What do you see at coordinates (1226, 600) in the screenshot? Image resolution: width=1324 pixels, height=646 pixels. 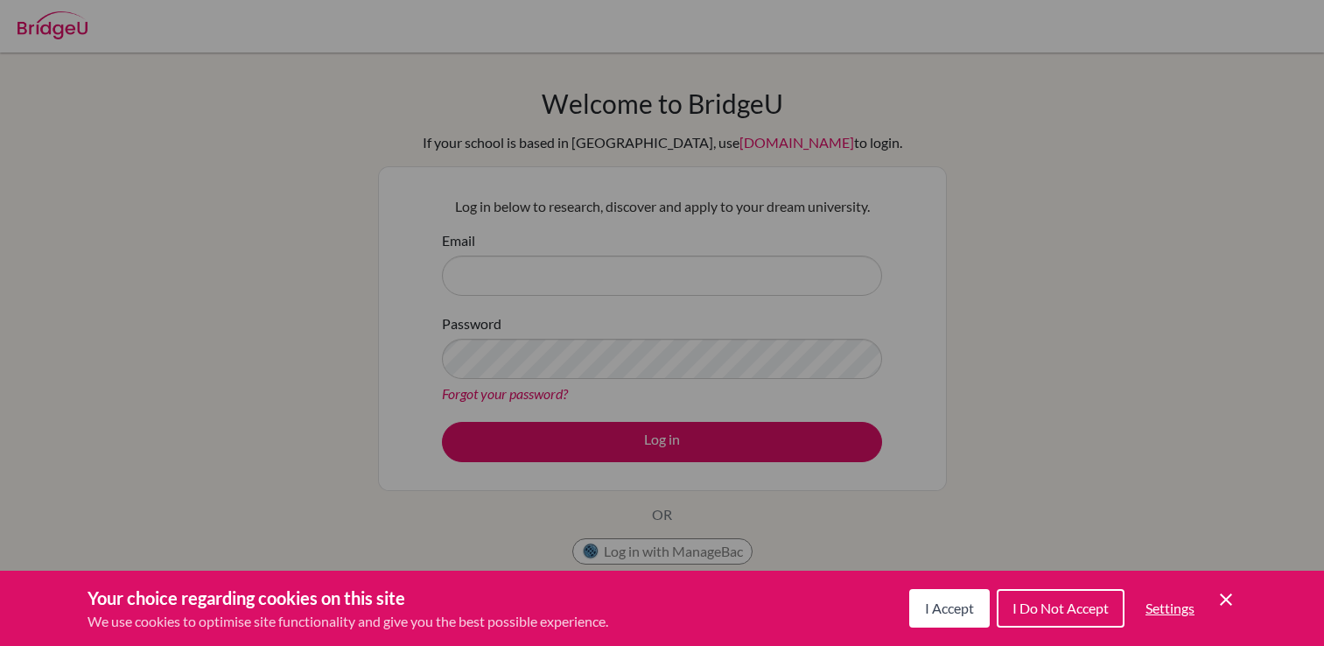 I see `button: Save and close` at bounding box center [1226, 600].